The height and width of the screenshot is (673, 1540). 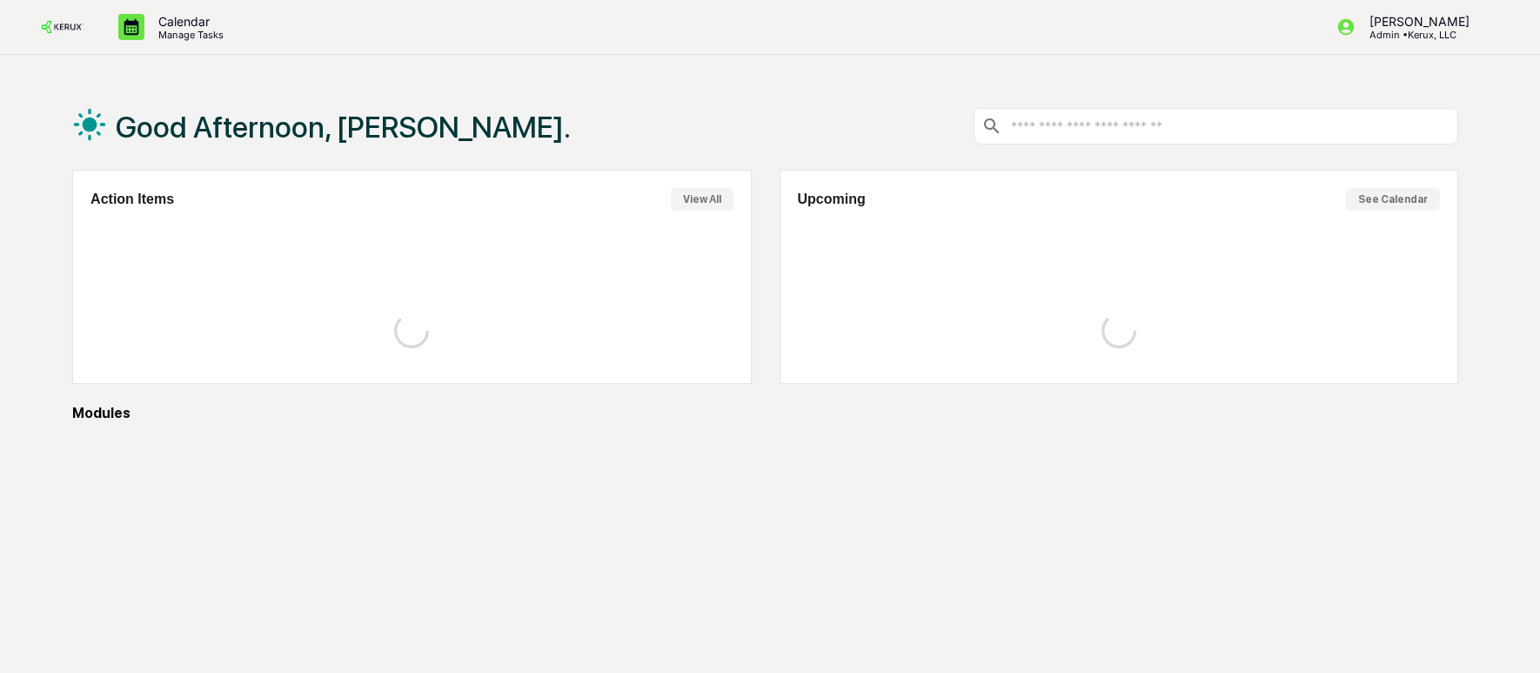 I want to click on p: Admin • Kerux, LLC, so click(x=1417, y=35).